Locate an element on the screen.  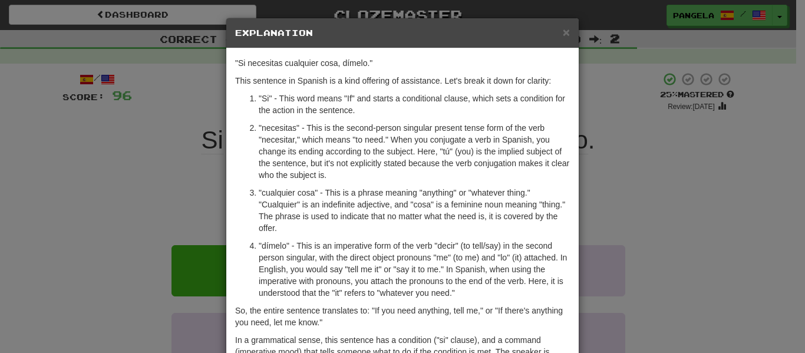
h5: Explanation is located at coordinates (403, 33).